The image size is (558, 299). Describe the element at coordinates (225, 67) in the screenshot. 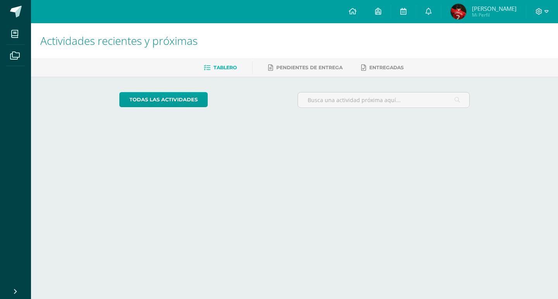

I see `span: Tablero` at that location.